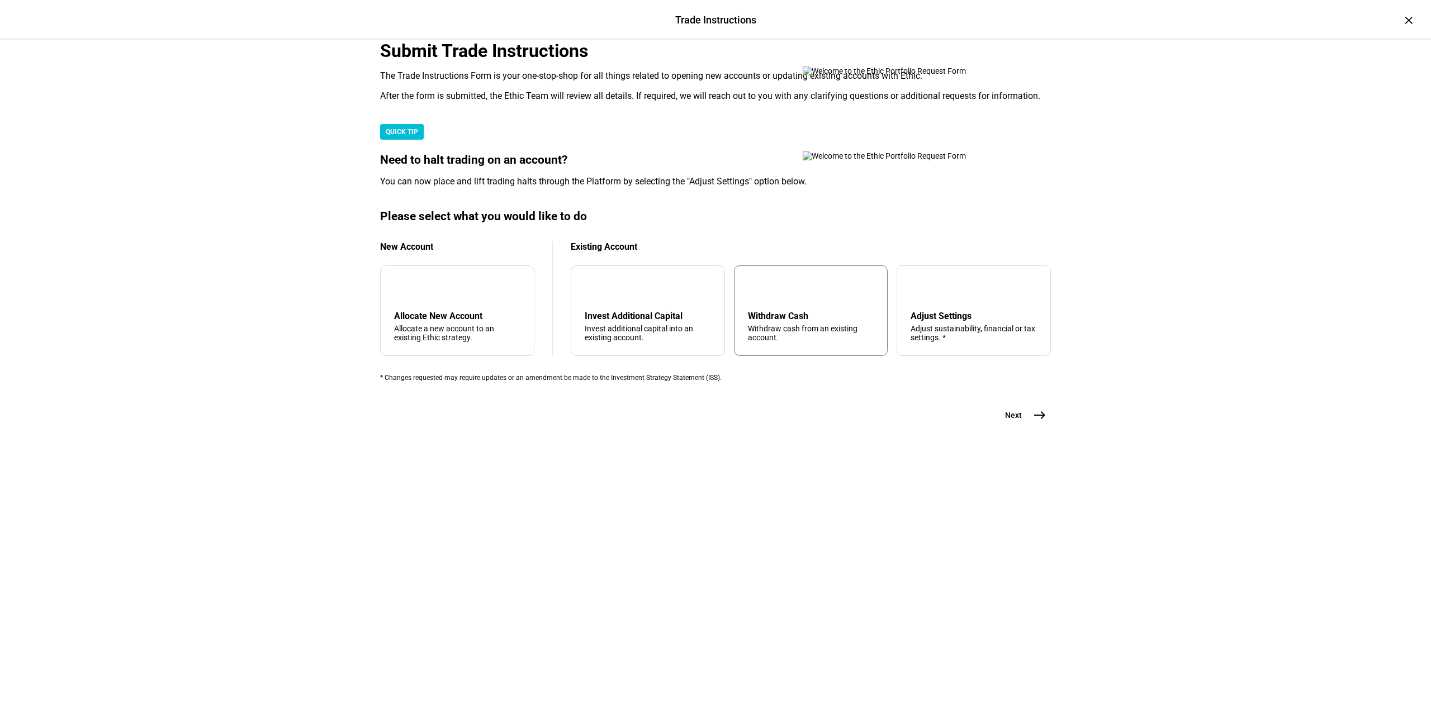  Describe the element at coordinates (715, 96) in the screenshot. I see `div: After the form is submitted, the Ethic Team will review all details. If required, we will reach o...` at that location.